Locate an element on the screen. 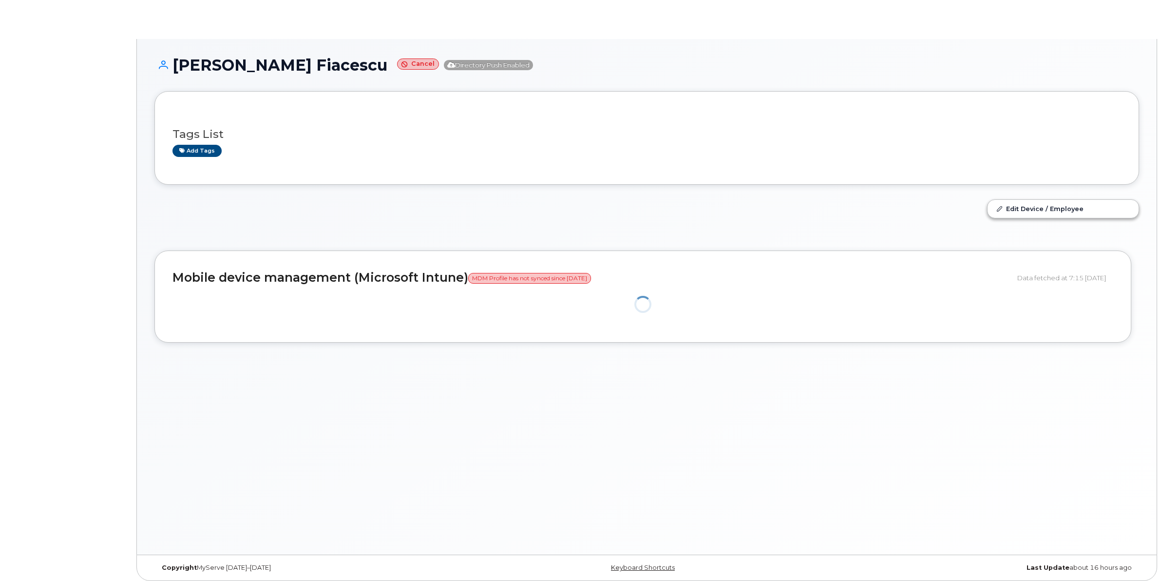  strong: Last Update is located at coordinates (1048, 567).